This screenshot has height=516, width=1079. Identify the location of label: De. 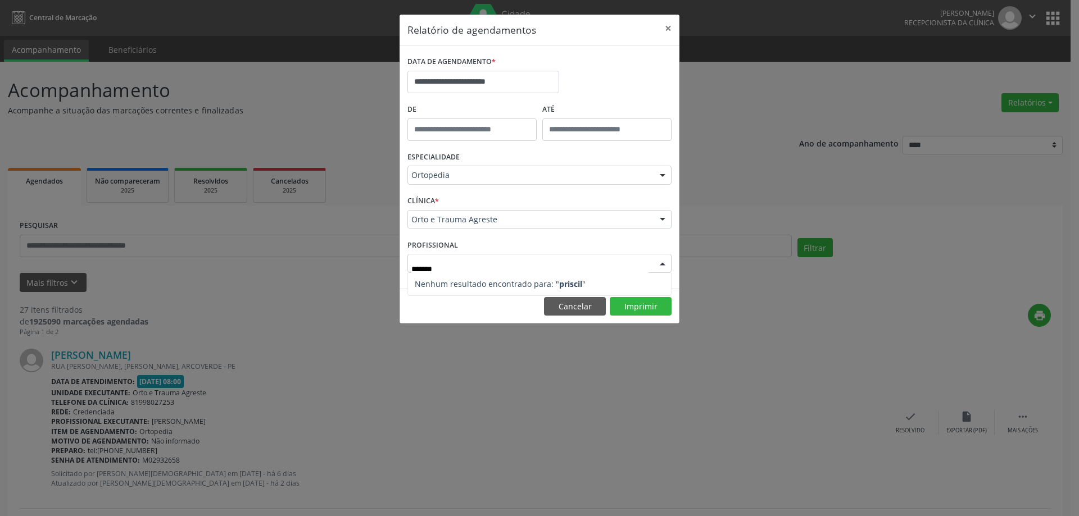
(472, 110).